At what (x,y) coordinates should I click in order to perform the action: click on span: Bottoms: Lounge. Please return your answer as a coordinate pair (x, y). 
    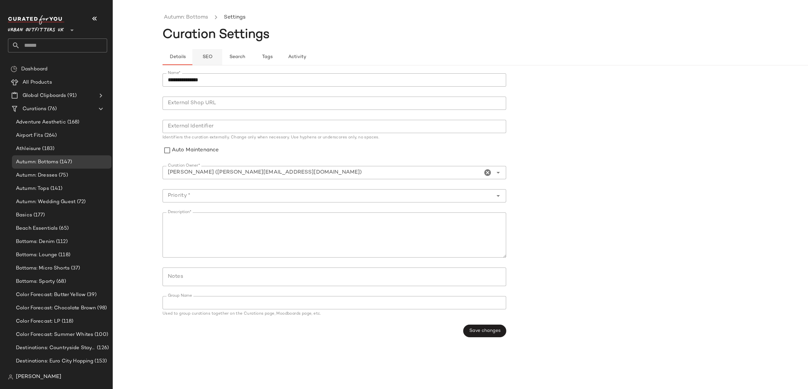
    Looking at the image, I should click on (37, 255).